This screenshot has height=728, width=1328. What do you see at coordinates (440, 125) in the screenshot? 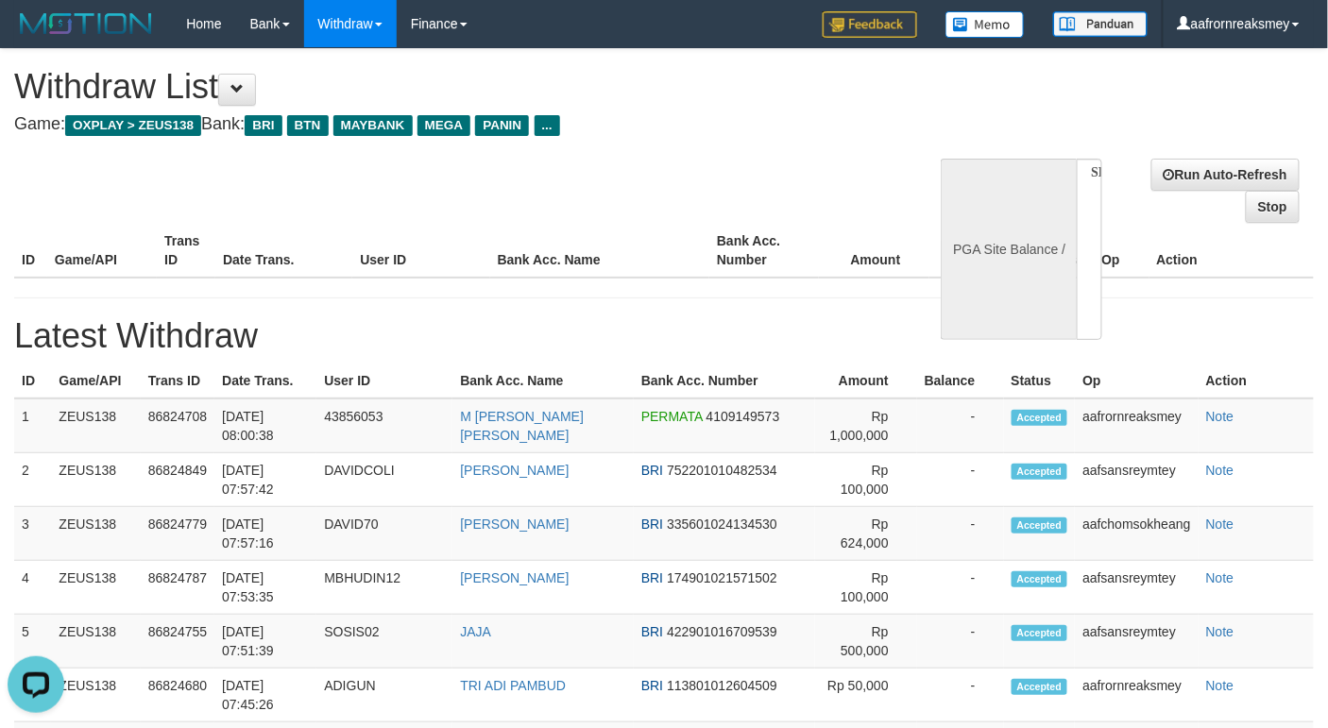
I see `h4: Game: Bank:` at bounding box center [440, 125].